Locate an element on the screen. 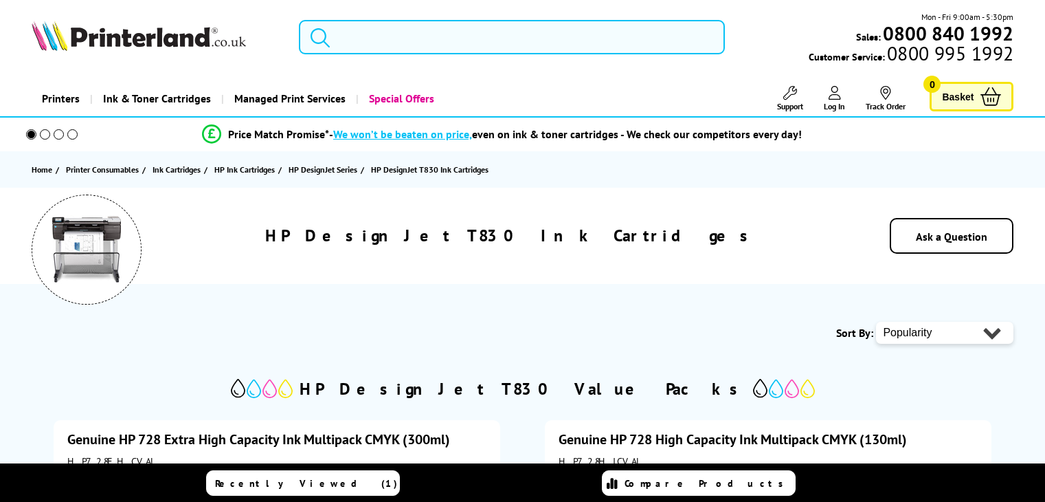 The width and height of the screenshot is (1045, 502). a: Genuine HP 728 Extra High Capacity Ink Multipack CMYK (300ml) is located at coordinates (258, 439).